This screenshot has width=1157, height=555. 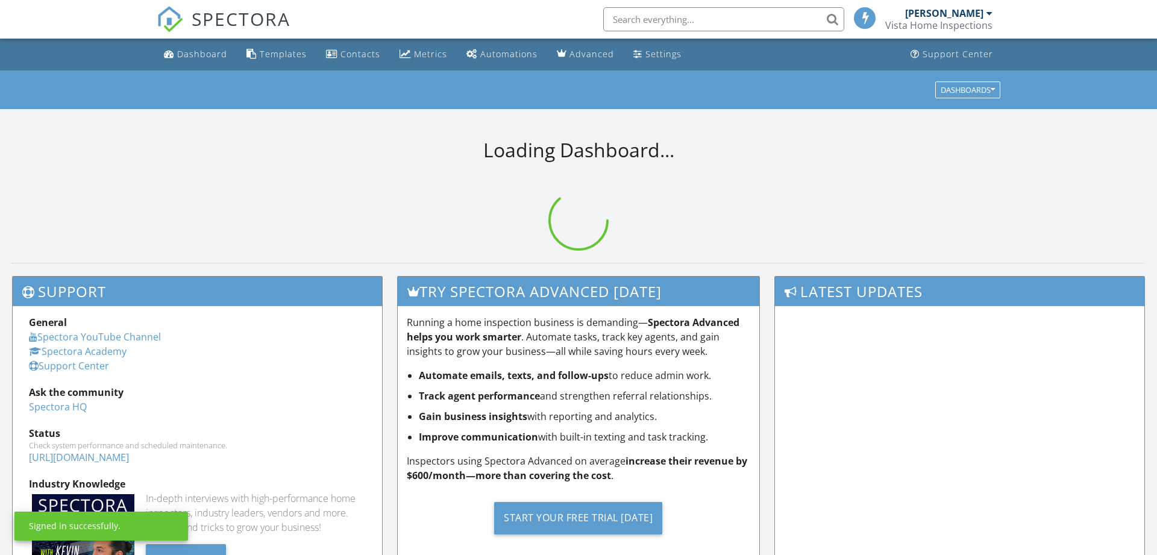 What do you see at coordinates (283, 54) in the screenshot?
I see `div: Templates` at bounding box center [283, 54].